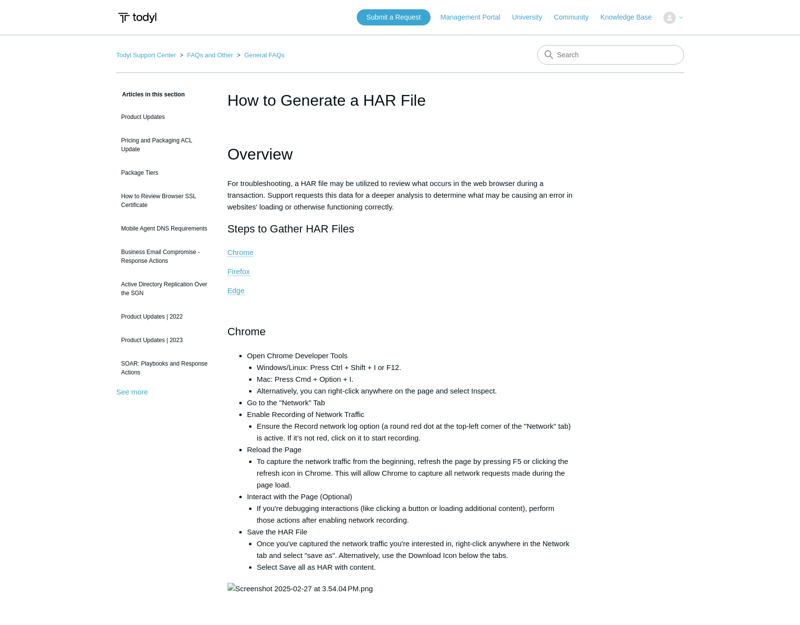 The height and width of the screenshot is (625, 800). What do you see at coordinates (240, 252) in the screenshot?
I see `a: Chrome` at bounding box center [240, 252].